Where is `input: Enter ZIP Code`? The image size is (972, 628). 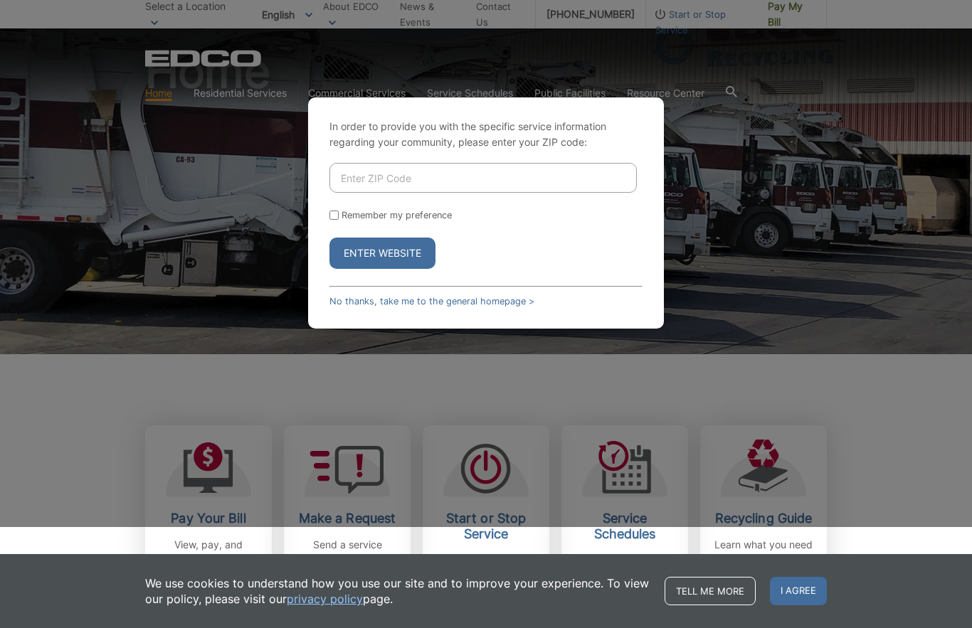 input: Enter ZIP Code is located at coordinates (483, 178).